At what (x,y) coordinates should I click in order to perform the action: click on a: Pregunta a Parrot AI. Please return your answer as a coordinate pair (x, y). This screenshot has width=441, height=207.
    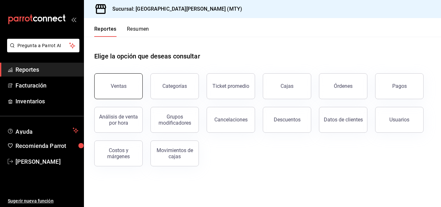
    Looking at the image, I should click on (42, 50).